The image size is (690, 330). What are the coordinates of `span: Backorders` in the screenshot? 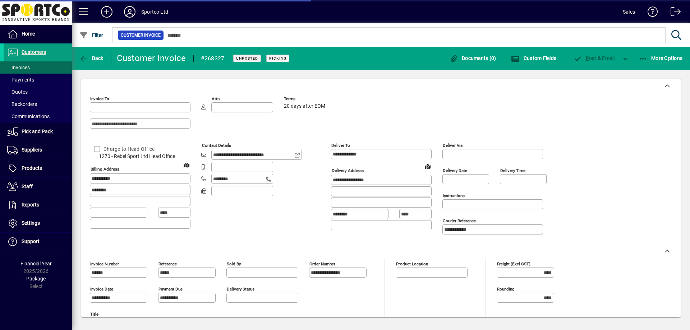 It's located at (22, 104).